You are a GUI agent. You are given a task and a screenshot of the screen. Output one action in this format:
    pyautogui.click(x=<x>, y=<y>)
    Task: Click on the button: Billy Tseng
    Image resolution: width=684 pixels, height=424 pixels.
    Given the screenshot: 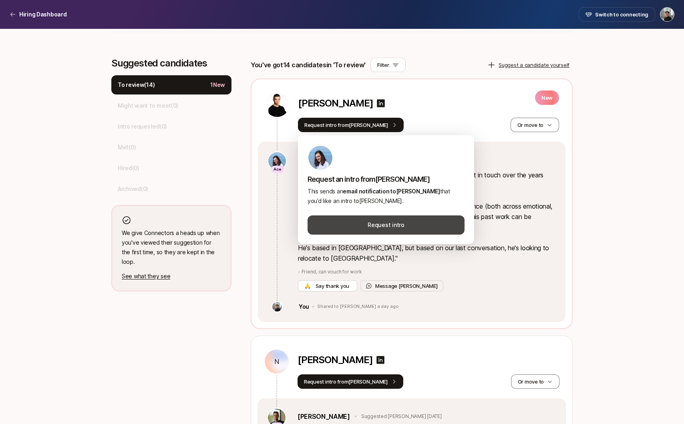 What is the action you would take?
    pyautogui.click(x=667, y=14)
    